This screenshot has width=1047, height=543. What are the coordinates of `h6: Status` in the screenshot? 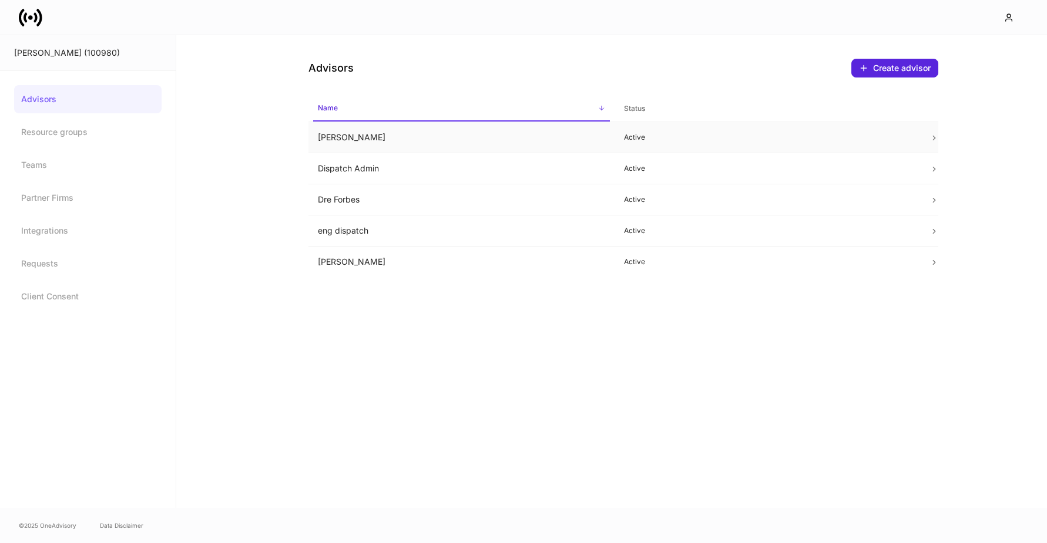 It's located at (634, 108).